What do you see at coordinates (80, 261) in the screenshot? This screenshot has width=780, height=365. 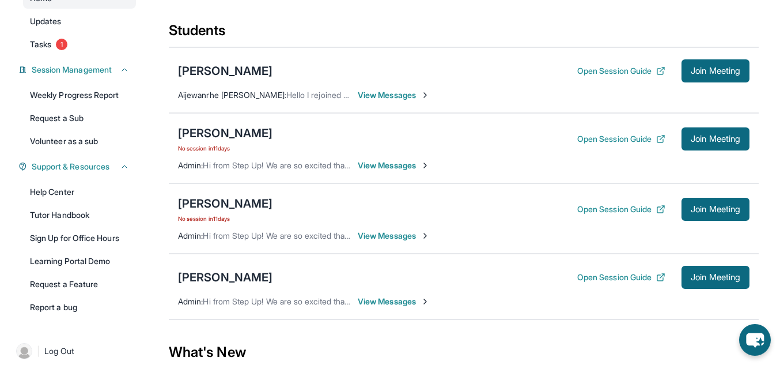 I see `a: Learning Portal Demo` at bounding box center [80, 261].